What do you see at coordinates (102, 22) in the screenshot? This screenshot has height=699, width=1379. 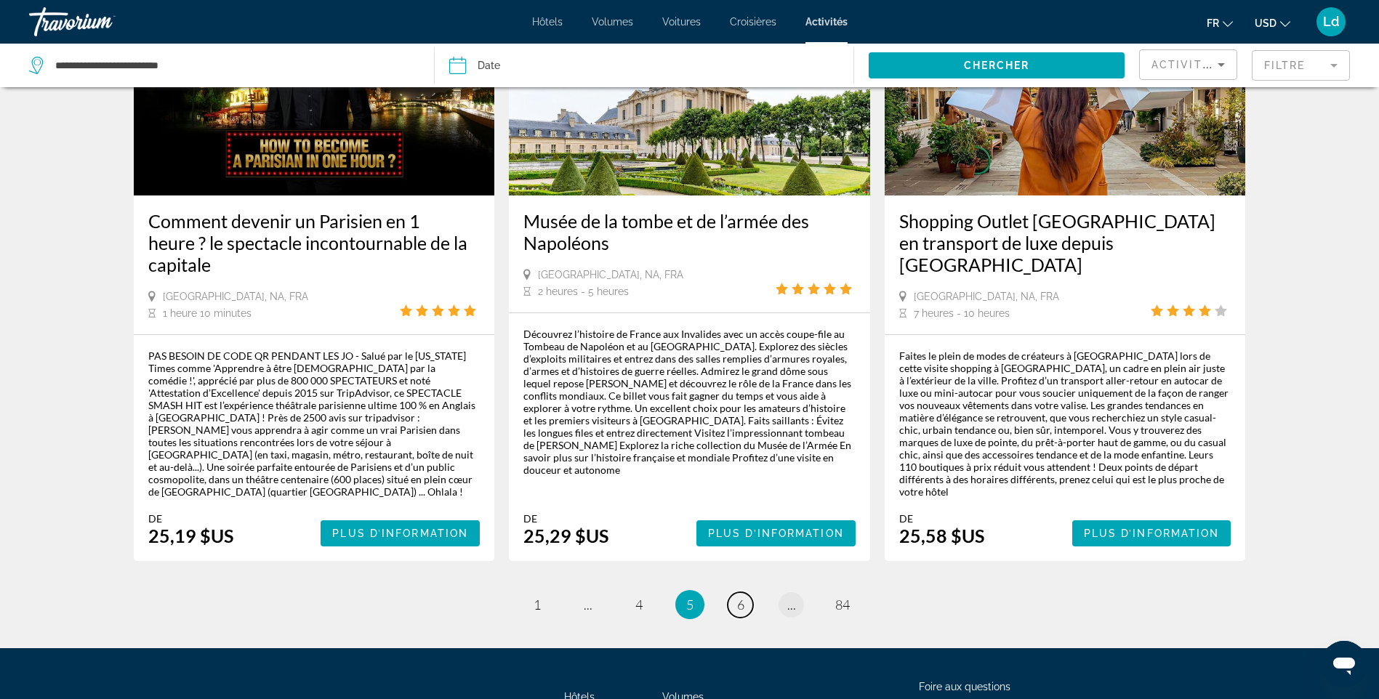 I see `a: Travorium` at bounding box center [102, 22].